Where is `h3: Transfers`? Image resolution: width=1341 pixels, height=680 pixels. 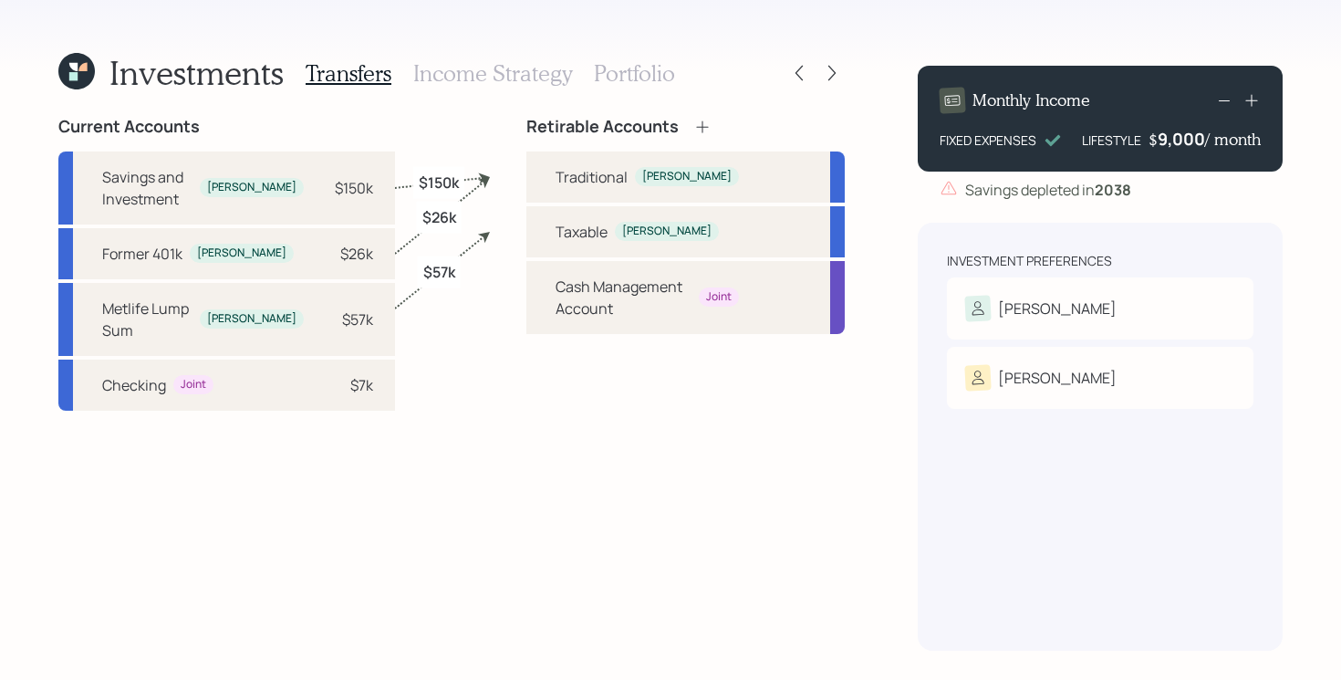 h3: Transfers is located at coordinates (349, 73).